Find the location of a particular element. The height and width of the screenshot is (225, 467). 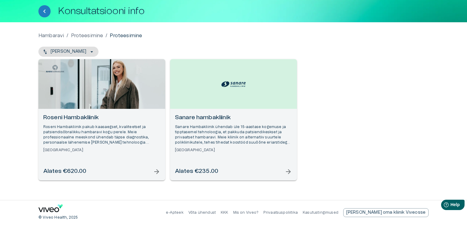

a: Navigate to home page is located at coordinates (51, 209).